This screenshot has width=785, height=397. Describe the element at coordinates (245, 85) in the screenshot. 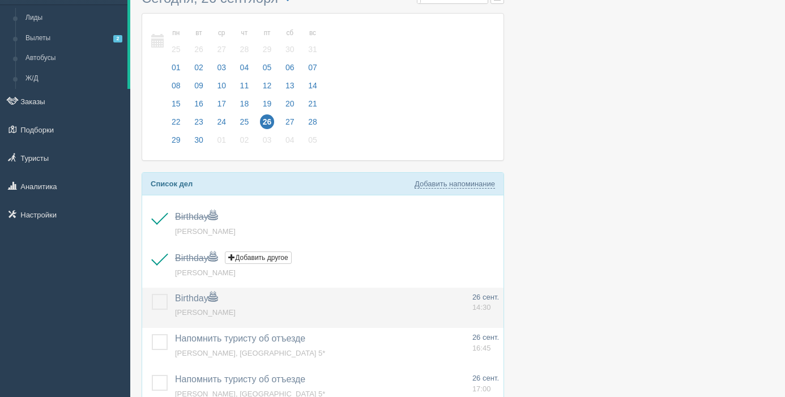

I see `span: 11` at that location.